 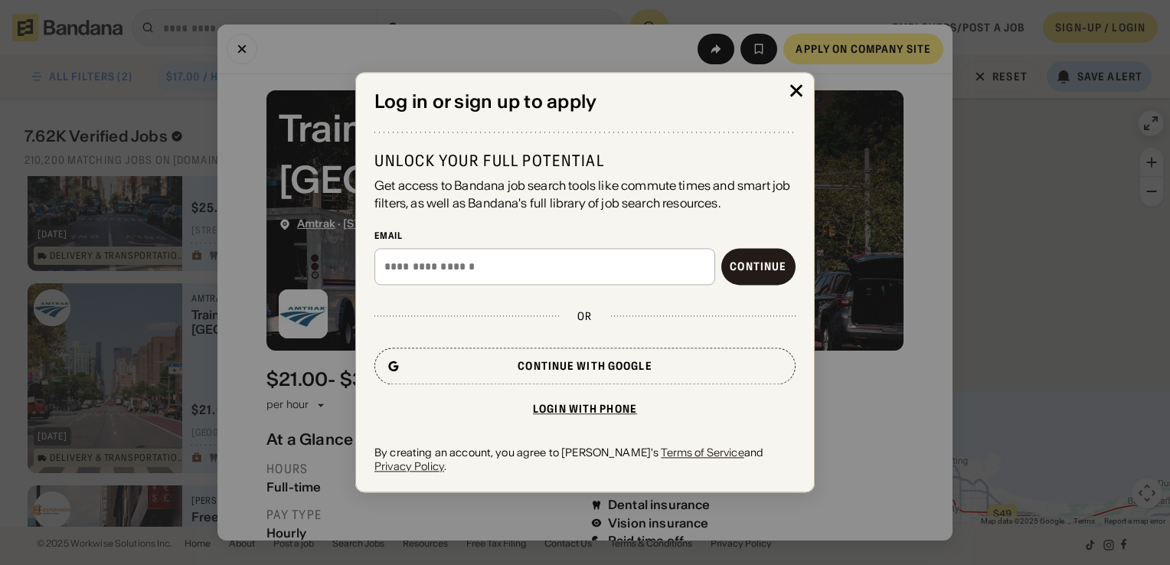 What do you see at coordinates (585, 236) in the screenshot?
I see `div: Email` at bounding box center [585, 236].